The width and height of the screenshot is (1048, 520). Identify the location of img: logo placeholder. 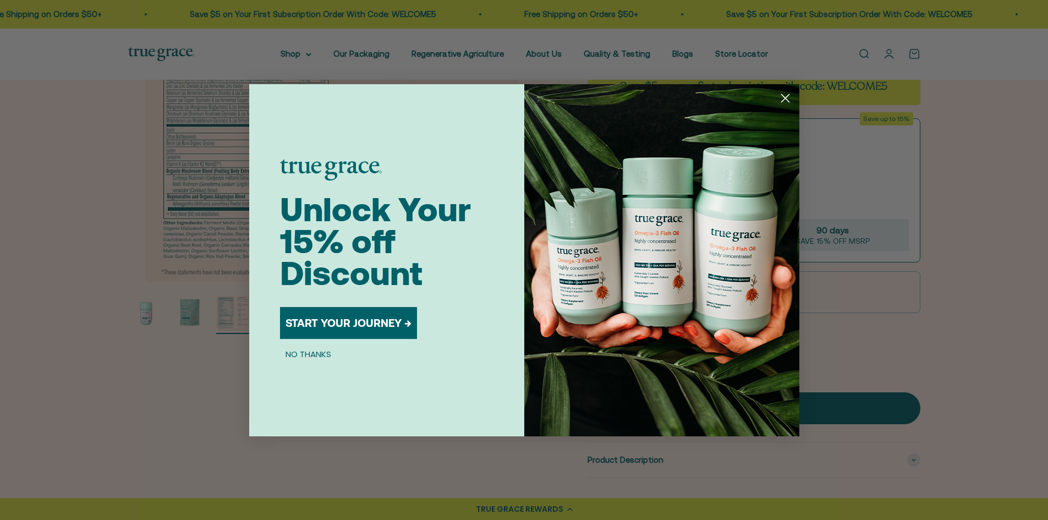
(331, 170).